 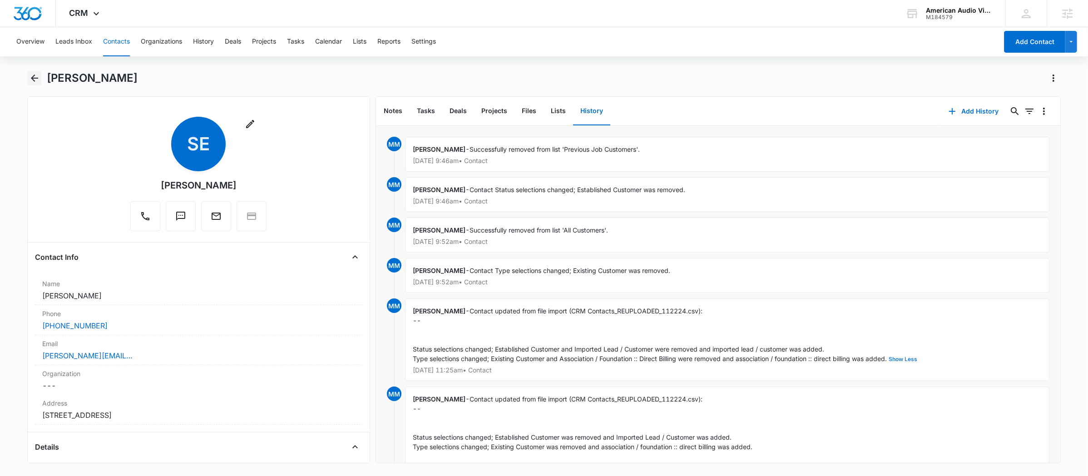 What do you see at coordinates (181, 216) in the screenshot?
I see `button: Text` at bounding box center [181, 216].